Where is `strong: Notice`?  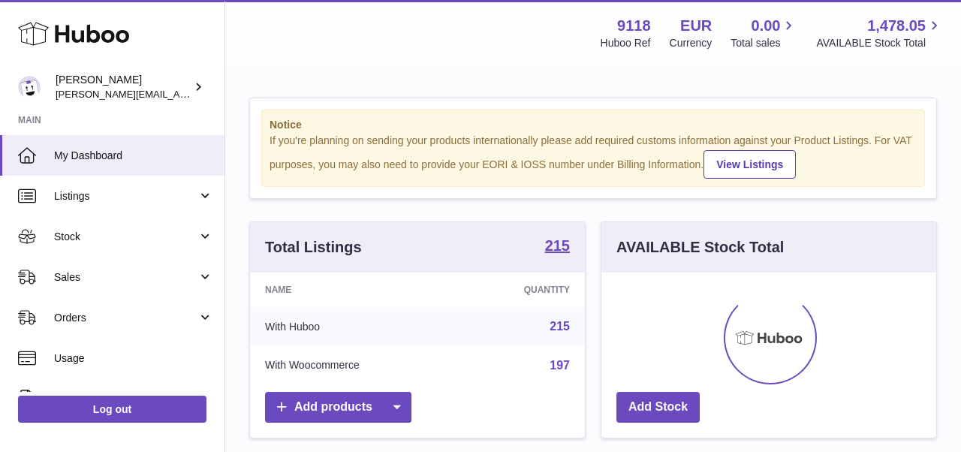 strong: Notice is located at coordinates (593, 125).